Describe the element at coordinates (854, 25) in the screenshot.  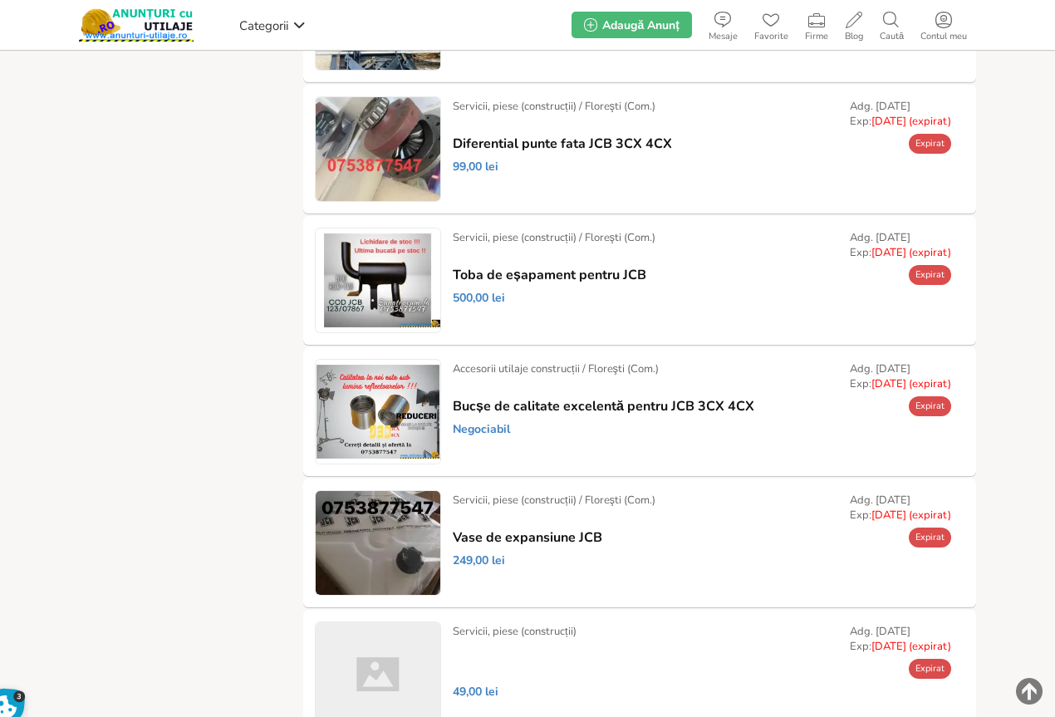
I see `a: Blog` at that location.